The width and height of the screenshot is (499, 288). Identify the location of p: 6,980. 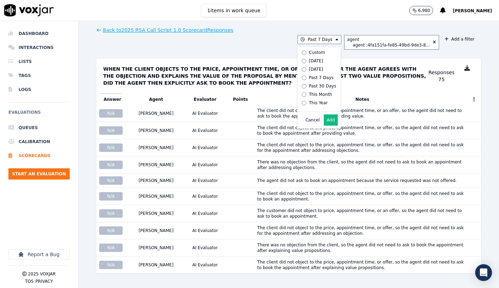
(424, 11).